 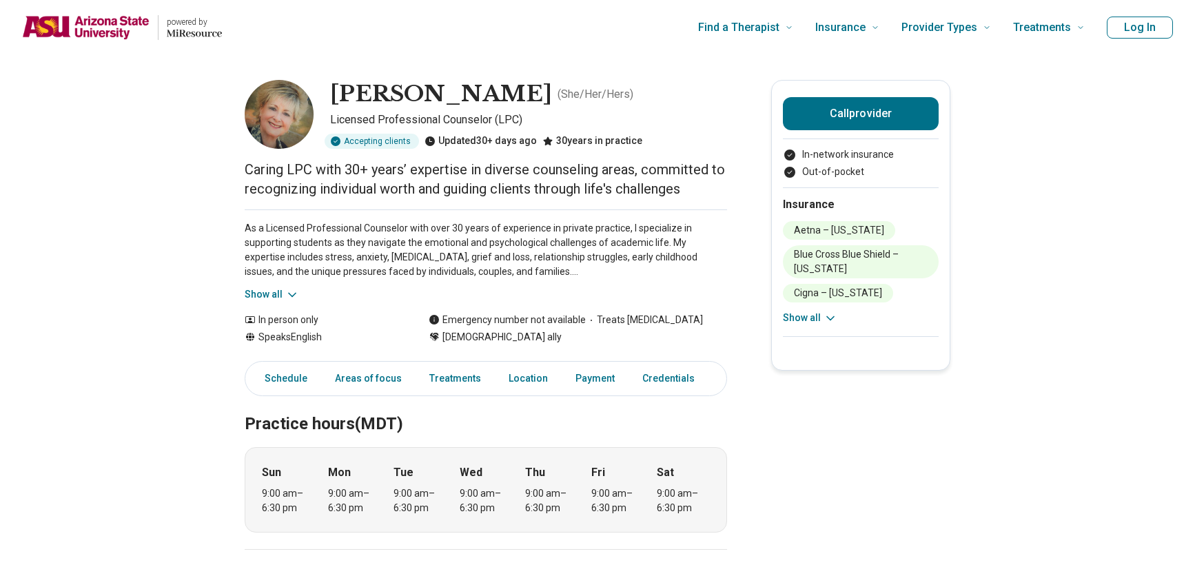 What do you see at coordinates (323, 320) in the screenshot?
I see `div: In person only` at bounding box center [323, 320].